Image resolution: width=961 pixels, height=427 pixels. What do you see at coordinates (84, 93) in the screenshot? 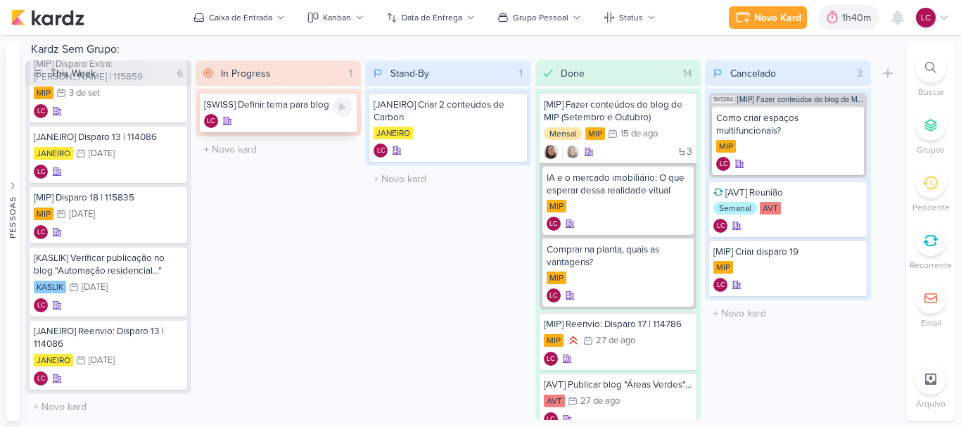
I see `div: 3 de set` at bounding box center [84, 93].